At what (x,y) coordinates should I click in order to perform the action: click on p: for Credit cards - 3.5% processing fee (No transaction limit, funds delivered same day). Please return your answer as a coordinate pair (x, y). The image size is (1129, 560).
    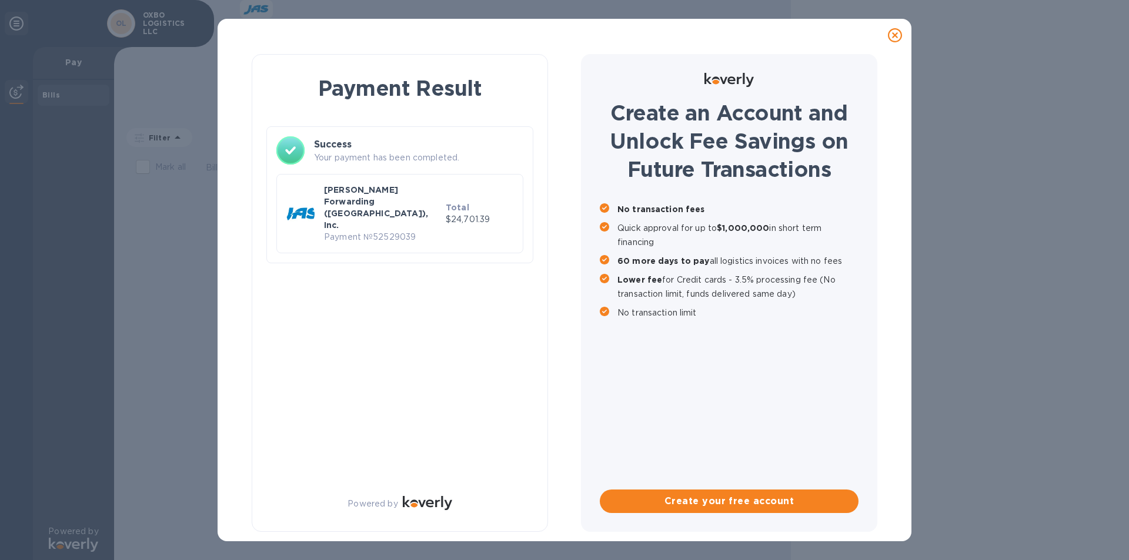
    Looking at the image, I should click on (738, 287).